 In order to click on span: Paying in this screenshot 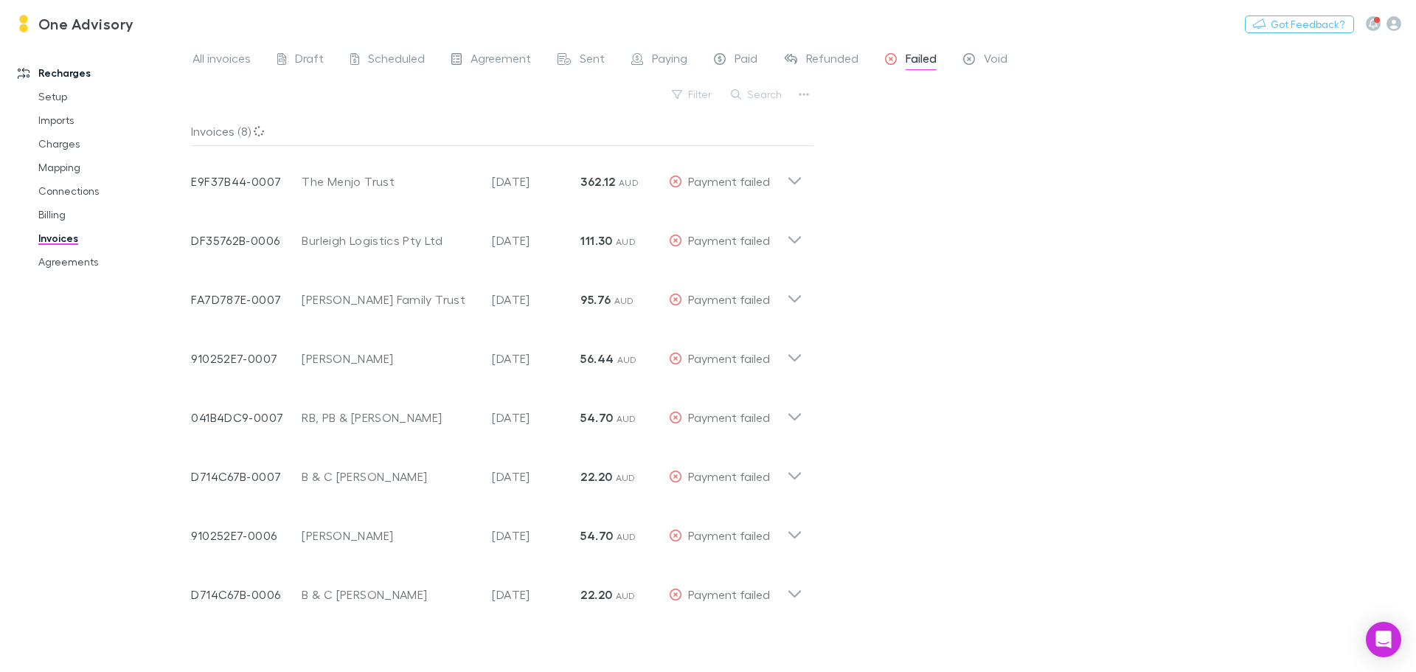, I will do `click(670, 60)`.